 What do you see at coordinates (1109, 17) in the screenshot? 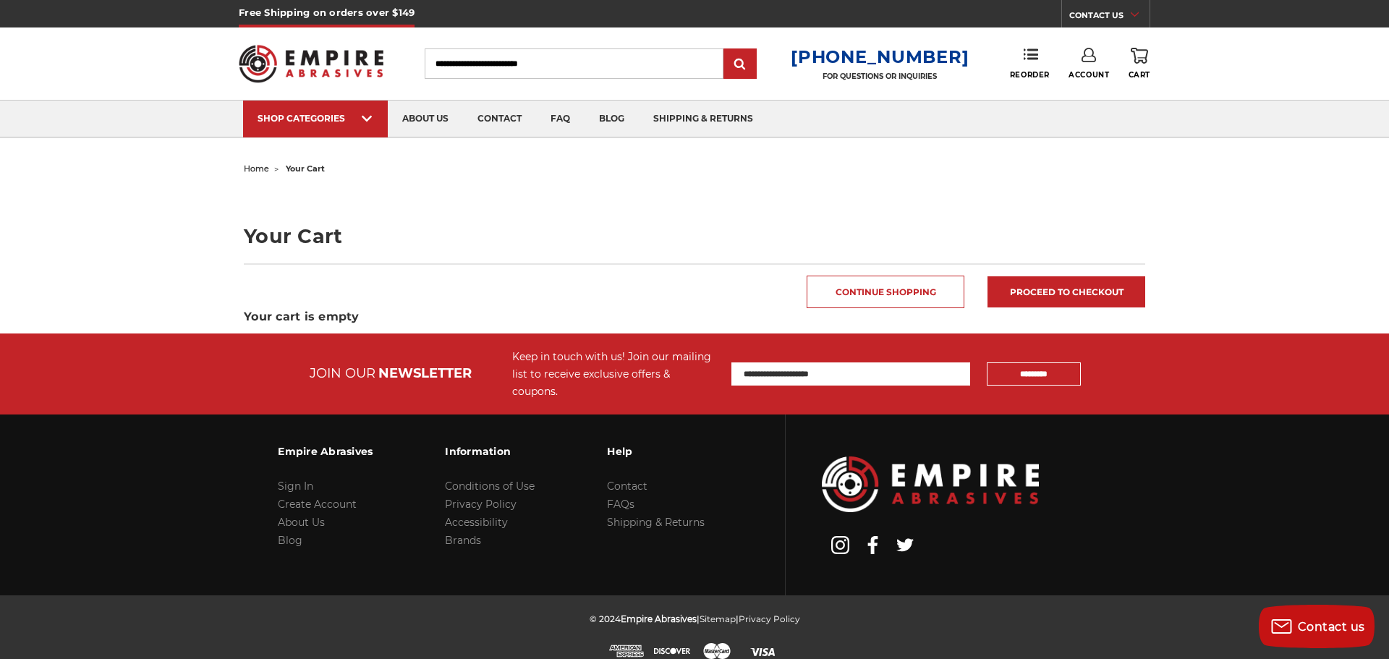
I see `a: CONTACT US` at bounding box center [1109, 17].